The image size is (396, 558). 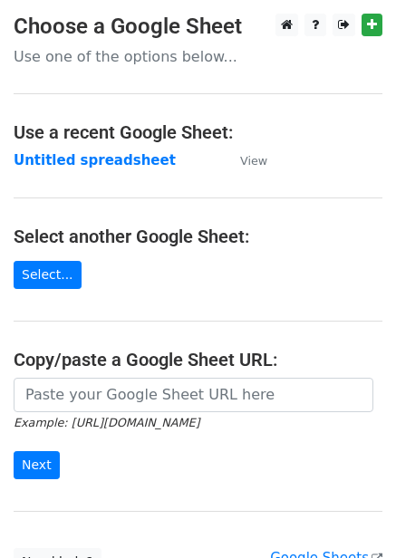 What do you see at coordinates (198, 360) in the screenshot?
I see `h4: Copy/paste a Google Sheet URL:` at bounding box center [198, 360].